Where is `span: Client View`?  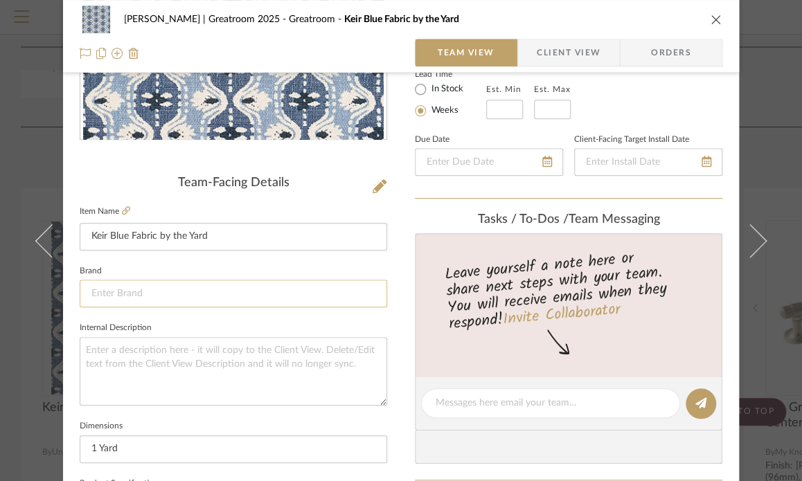 span: Client View is located at coordinates (569, 53).